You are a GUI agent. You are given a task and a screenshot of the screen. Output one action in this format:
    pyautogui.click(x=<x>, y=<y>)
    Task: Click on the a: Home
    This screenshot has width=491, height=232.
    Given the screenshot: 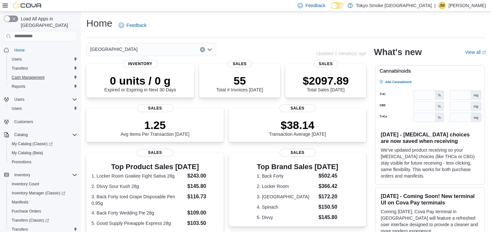 What is the action you would take?
    pyautogui.click(x=19, y=50)
    